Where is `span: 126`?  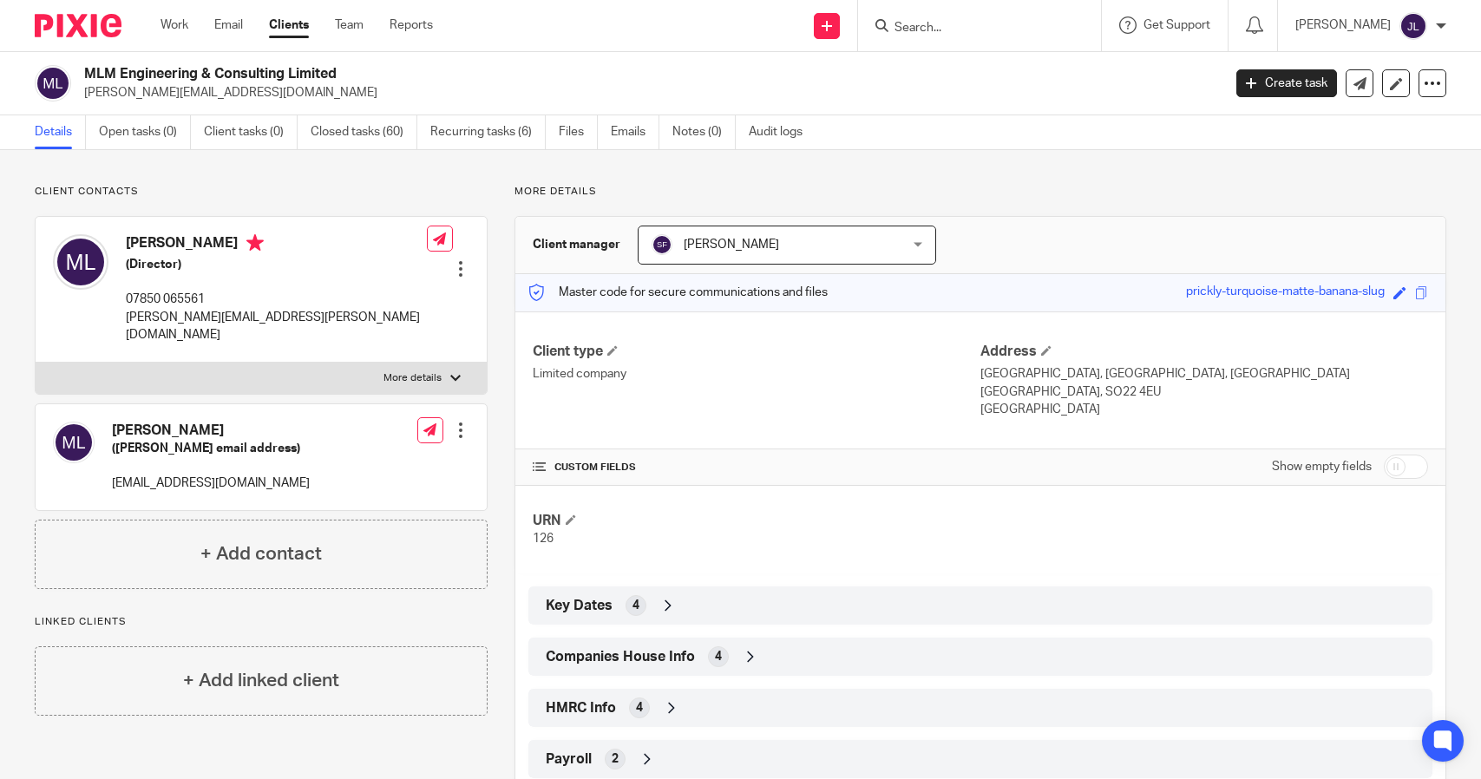 span: 126 is located at coordinates (543, 539).